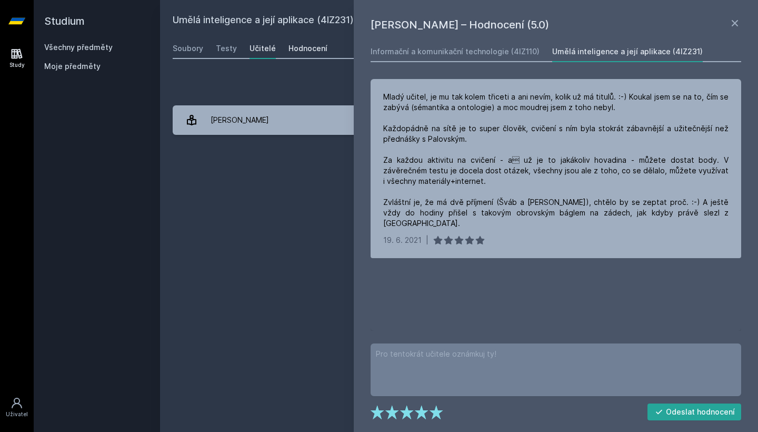  What do you see at coordinates (188, 48) in the screenshot?
I see `div: Soubory` at bounding box center [188, 48].